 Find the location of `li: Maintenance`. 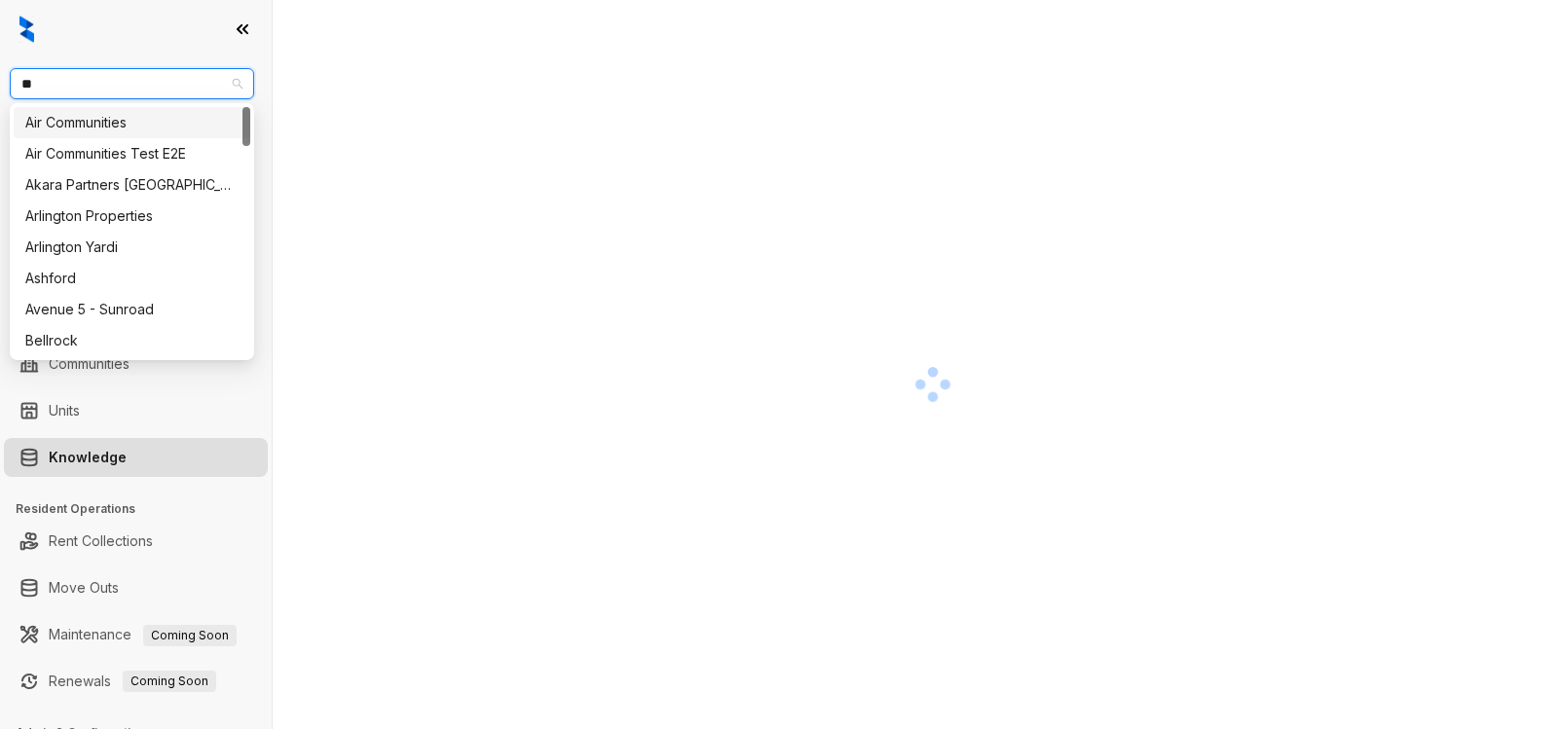

li: Maintenance is located at coordinates (135, 635).